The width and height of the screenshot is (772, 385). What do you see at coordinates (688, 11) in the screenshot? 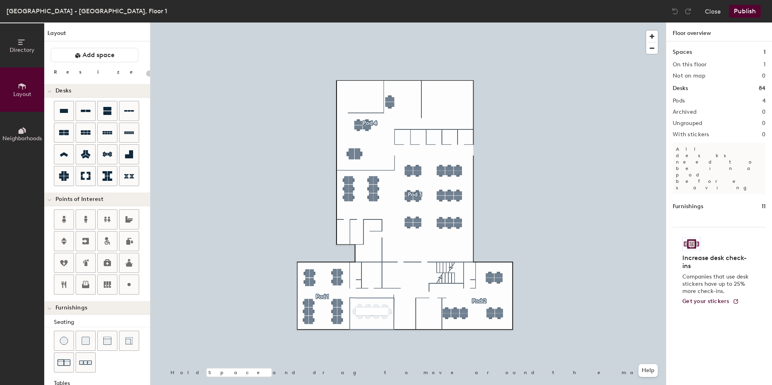
I see `img: Redo` at bounding box center [688, 11].